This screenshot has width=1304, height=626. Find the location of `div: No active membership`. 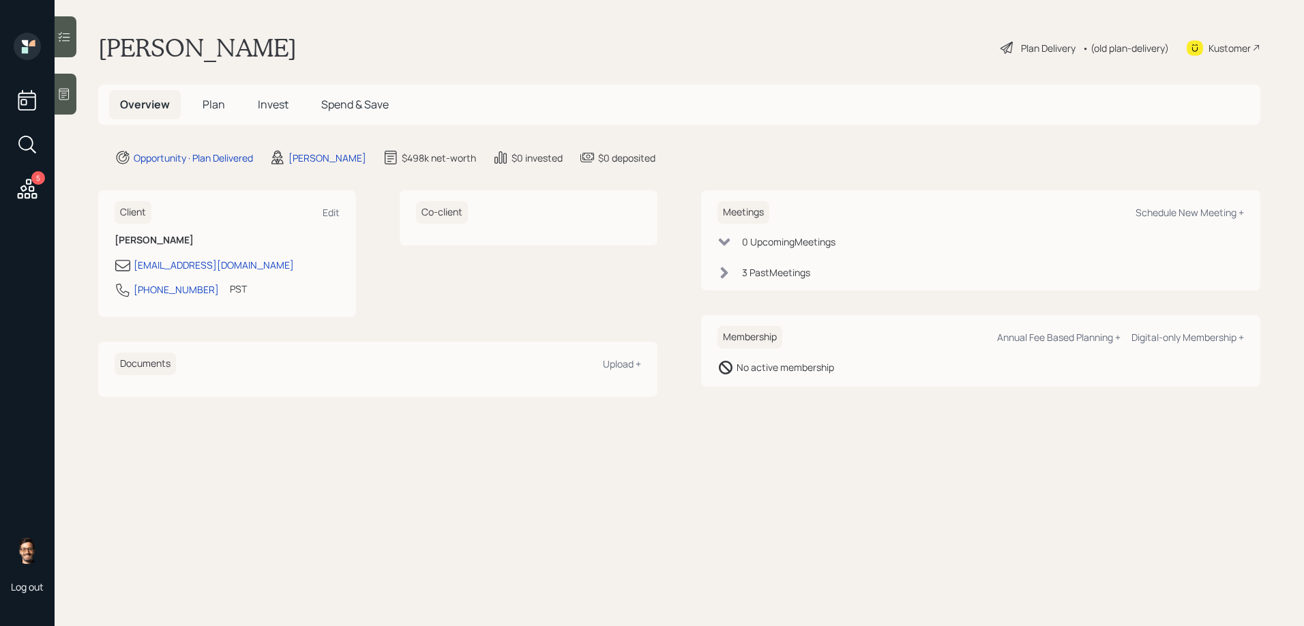

div: No active membership is located at coordinates (785, 367).